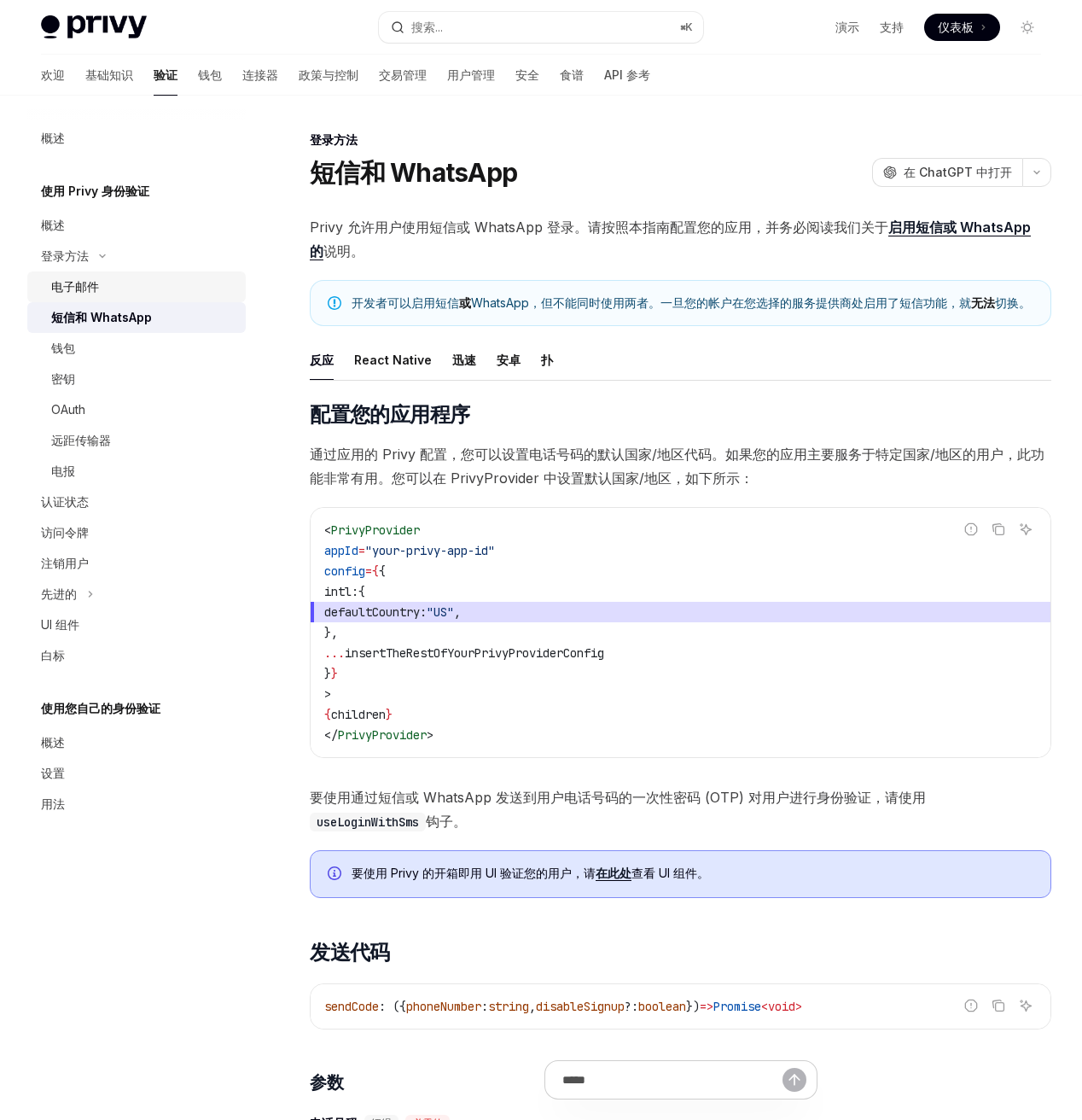 The height and width of the screenshot is (1120, 1082). I want to click on a: 白标, so click(136, 655).